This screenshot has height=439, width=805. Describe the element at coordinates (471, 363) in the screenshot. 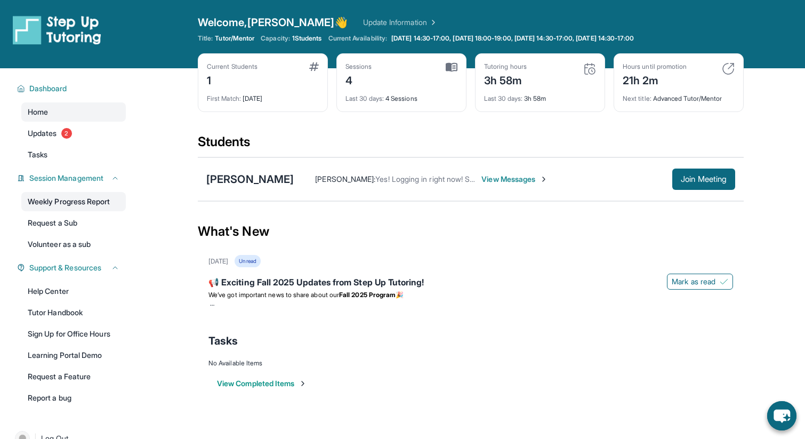

I see `div: No Available Items` at that location.